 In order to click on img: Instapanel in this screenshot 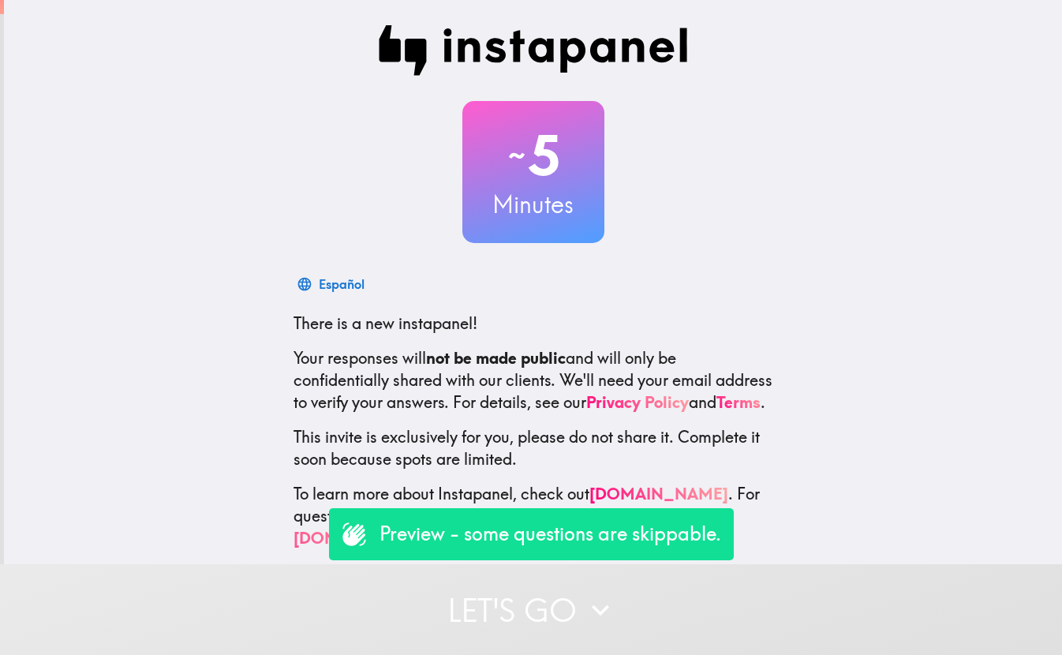, I will do `click(533, 50)`.